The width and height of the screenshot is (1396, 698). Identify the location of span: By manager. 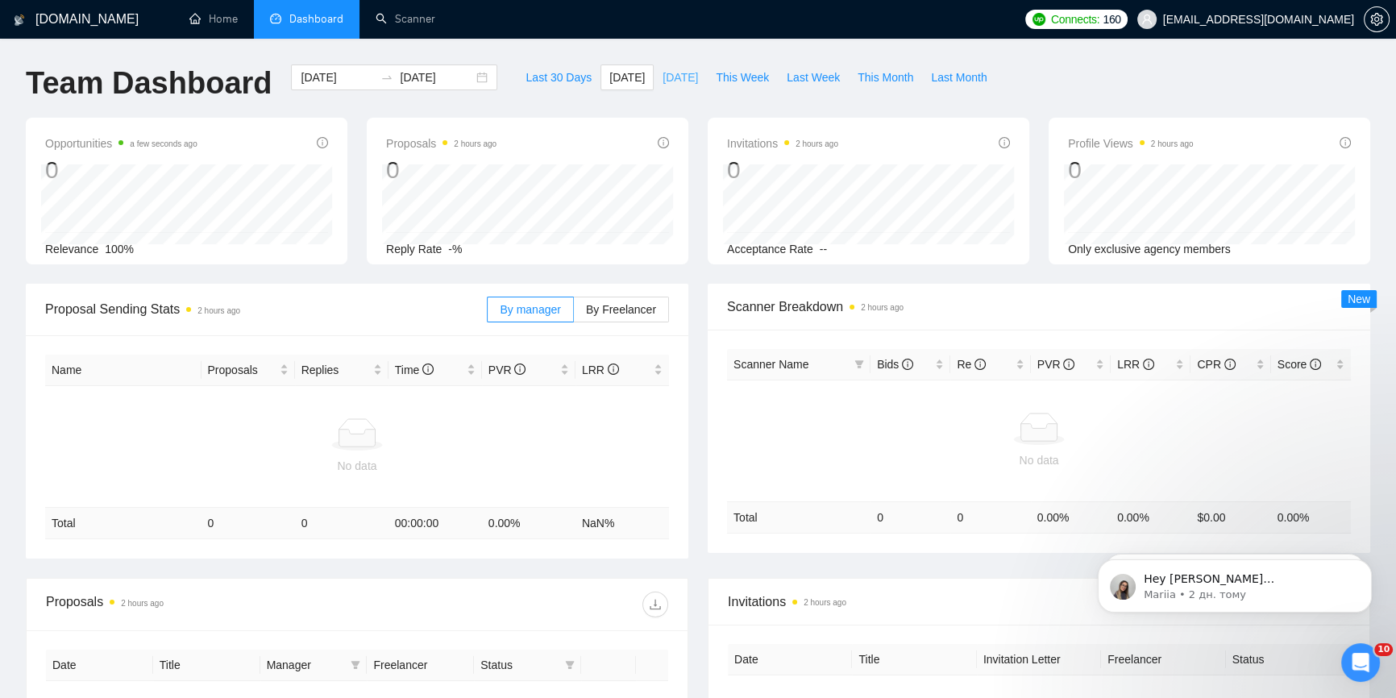
(529, 309).